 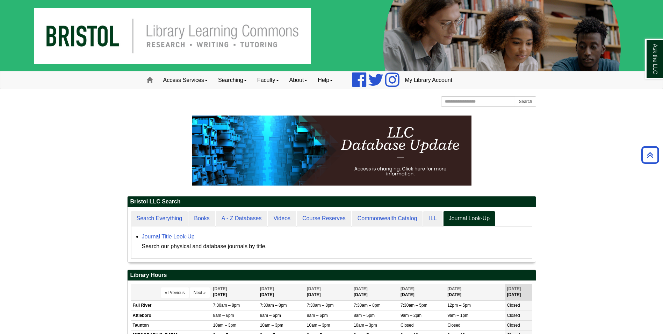 What do you see at coordinates (175, 292) in the screenshot?
I see `button: « Previous` at bounding box center [175, 292].